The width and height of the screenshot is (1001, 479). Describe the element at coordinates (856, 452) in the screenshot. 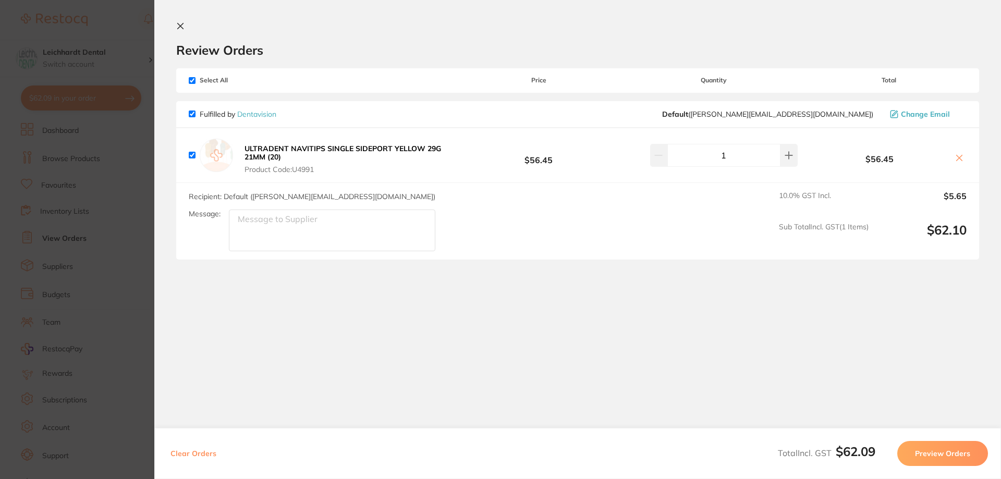

I see `b: $62.09` at that location.